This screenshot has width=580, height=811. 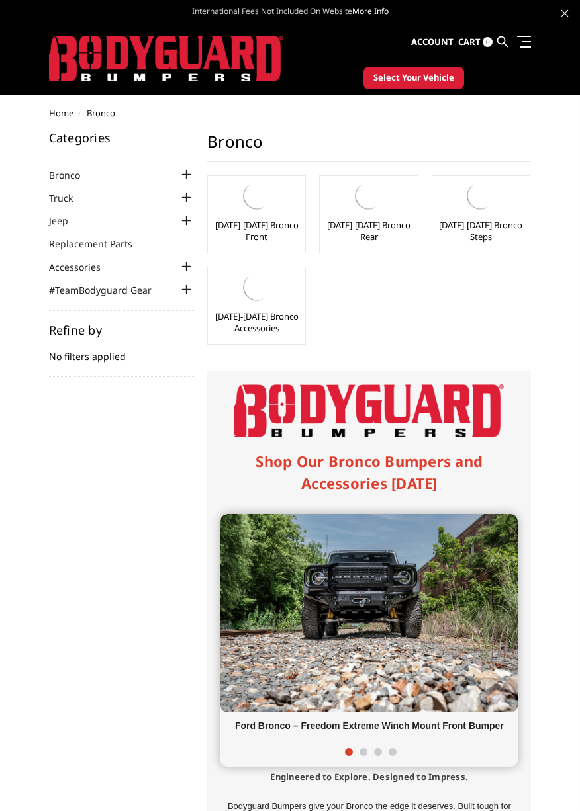 I want to click on span: Cart, so click(x=469, y=42).